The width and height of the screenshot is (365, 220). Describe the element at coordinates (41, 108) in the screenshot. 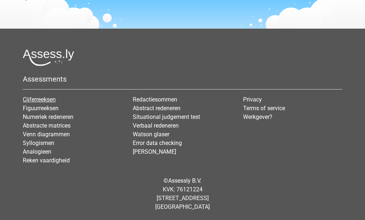

I see `a: Figuurreeksen` at that location.